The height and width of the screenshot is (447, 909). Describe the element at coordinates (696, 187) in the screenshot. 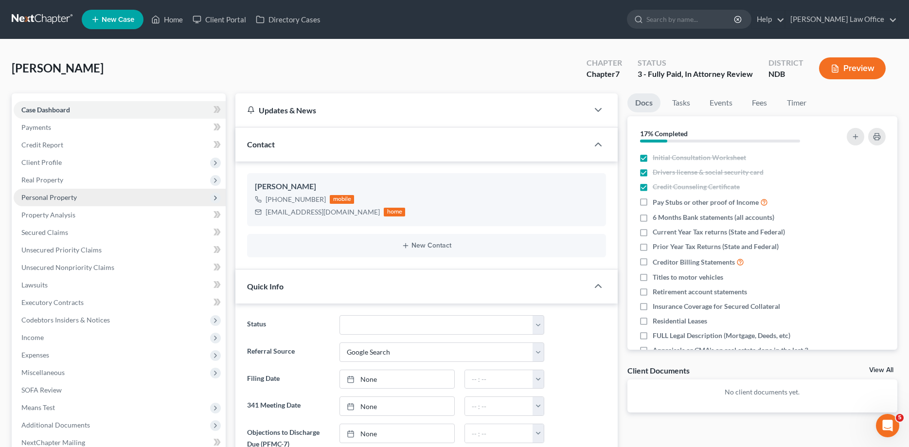

I see `span: Credit Counseling Certificate` at that location.